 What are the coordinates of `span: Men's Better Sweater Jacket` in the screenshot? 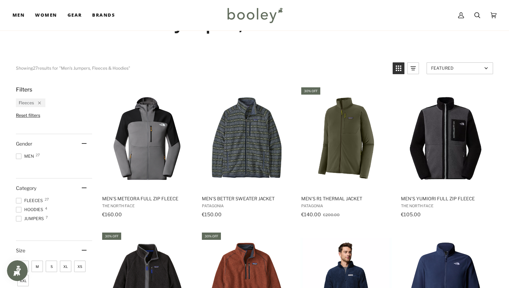 It's located at (247, 199).